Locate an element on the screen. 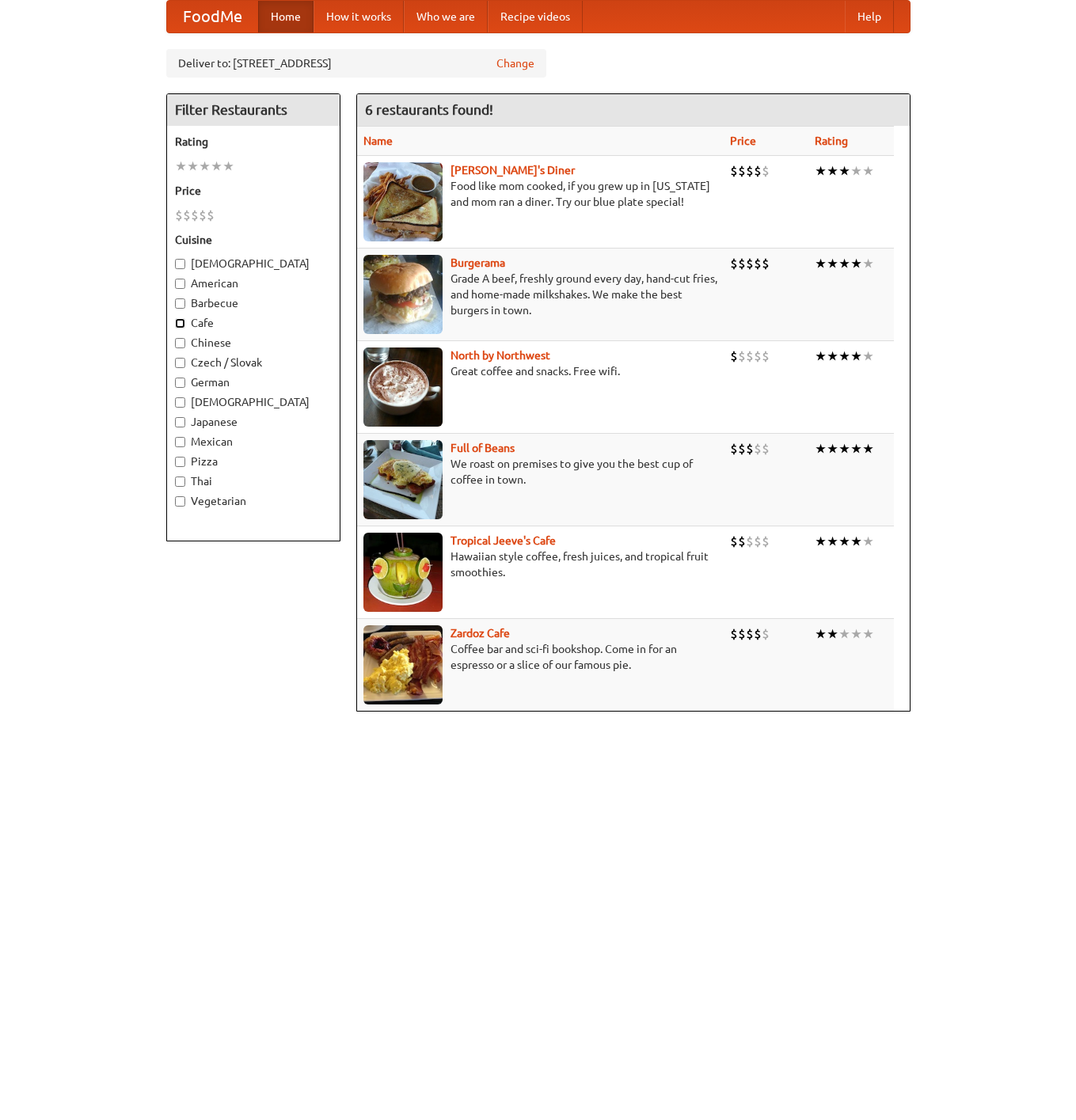  p: We roast on premises to give you the best cup of coffee in town. is located at coordinates (540, 471).